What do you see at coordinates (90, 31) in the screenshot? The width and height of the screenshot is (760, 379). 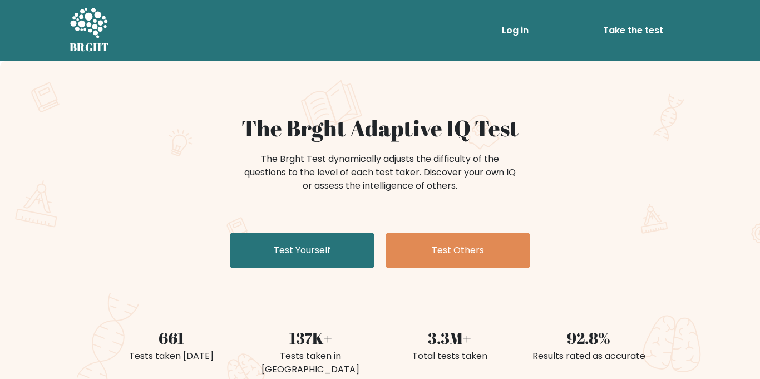 I see `a: BRGHT` at bounding box center [90, 31].